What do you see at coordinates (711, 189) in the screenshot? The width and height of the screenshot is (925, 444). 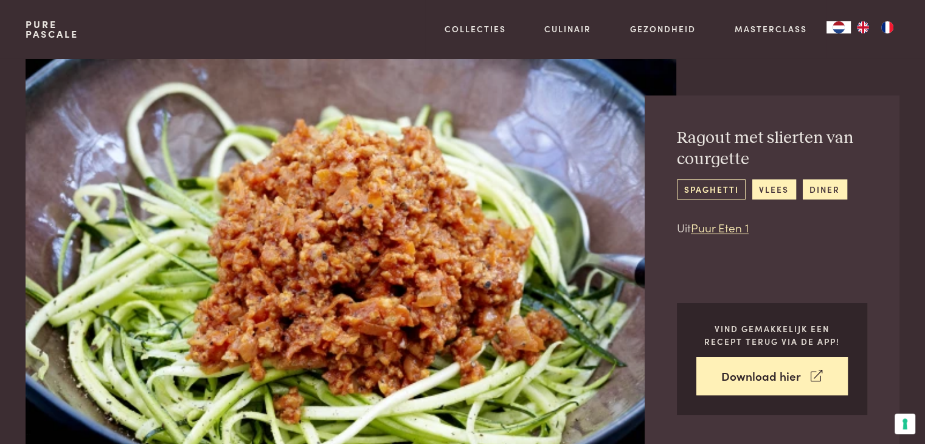 I see `a: spaghetti` at bounding box center [711, 189].